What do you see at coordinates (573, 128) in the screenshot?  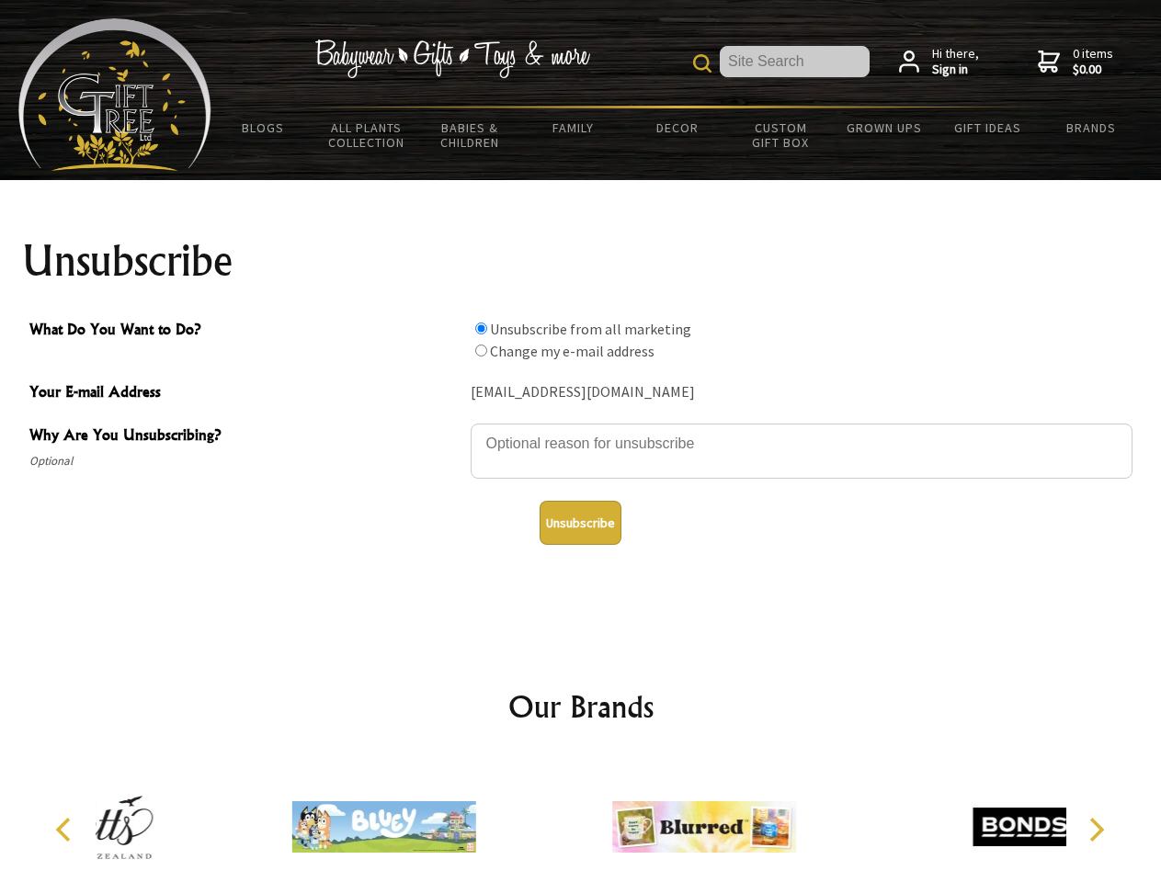 I see `a: Family` at bounding box center [573, 128].